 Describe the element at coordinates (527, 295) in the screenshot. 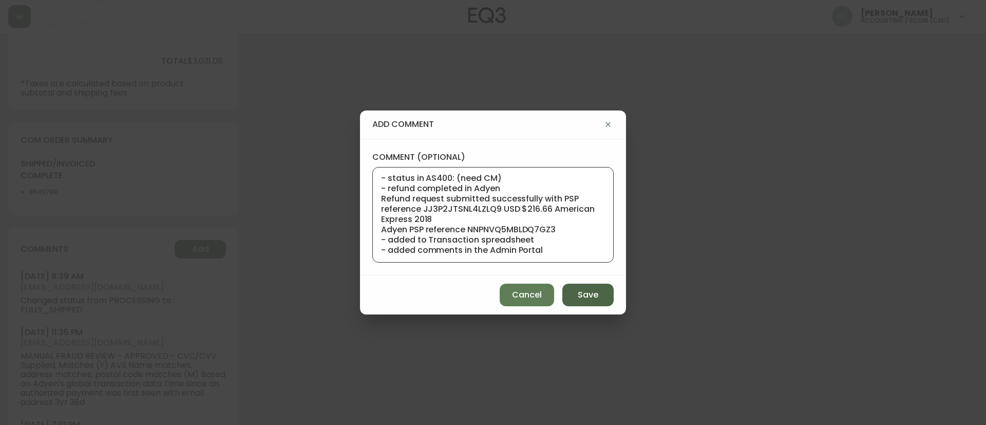

I see `span: Cancel` at that location.